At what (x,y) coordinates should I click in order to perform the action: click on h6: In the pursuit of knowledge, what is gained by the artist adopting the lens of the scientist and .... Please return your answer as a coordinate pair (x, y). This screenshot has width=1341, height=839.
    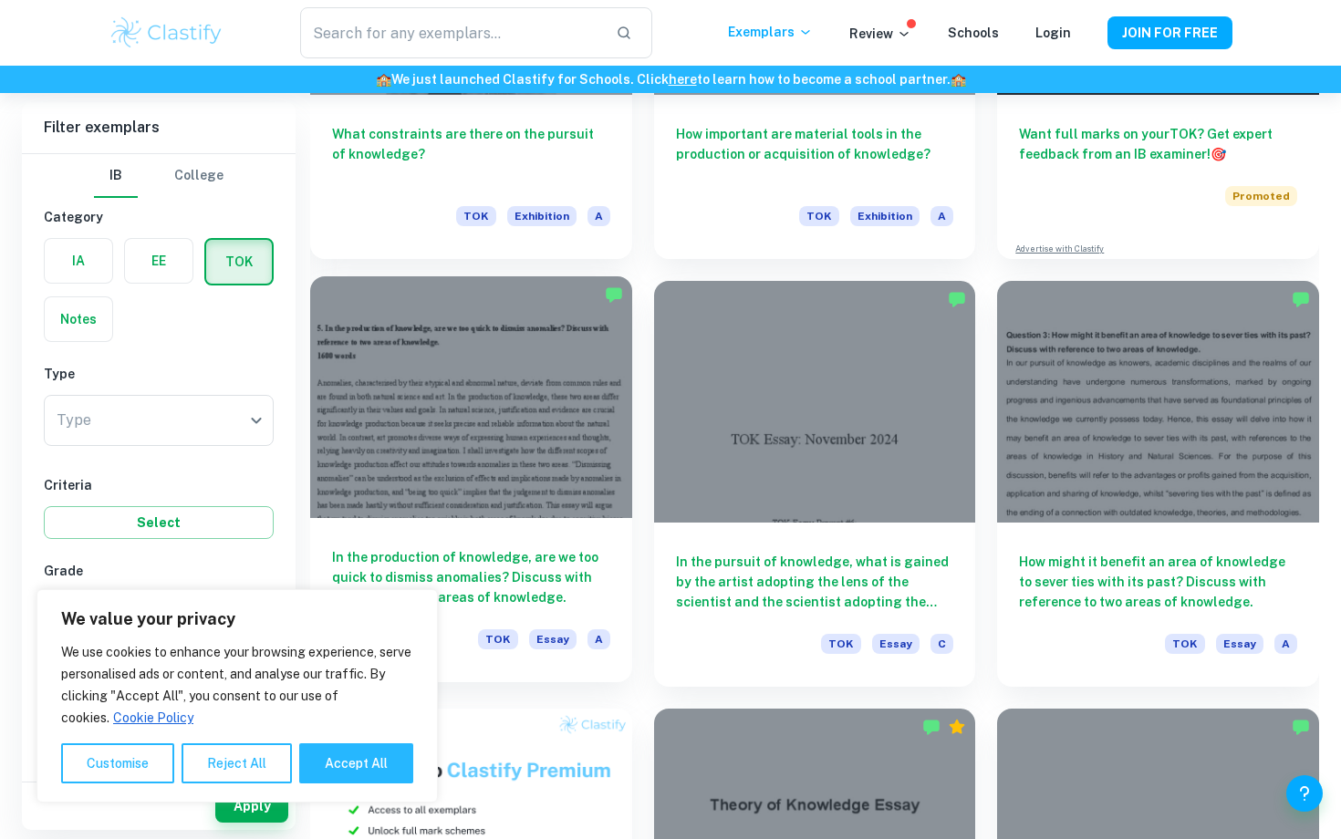
    Looking at the image, I should click on (814, 582).